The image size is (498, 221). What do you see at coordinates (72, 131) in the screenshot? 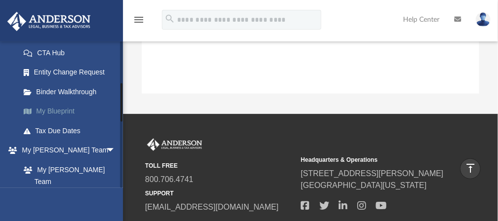
I see `a: Tax Due Dates` at bounding box center [72, 131].